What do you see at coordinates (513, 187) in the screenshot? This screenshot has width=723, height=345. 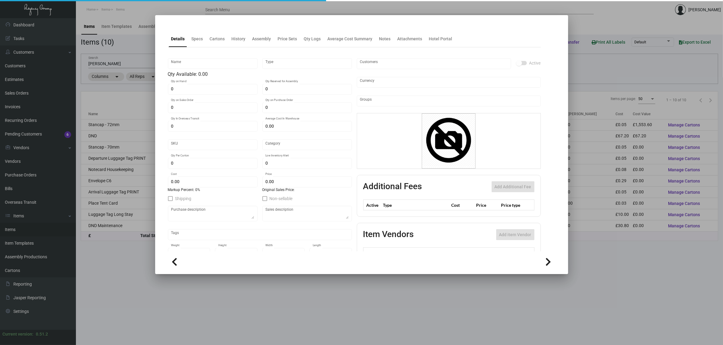 I see `span: Add Additional Fee` at bounding box center [513, 187].